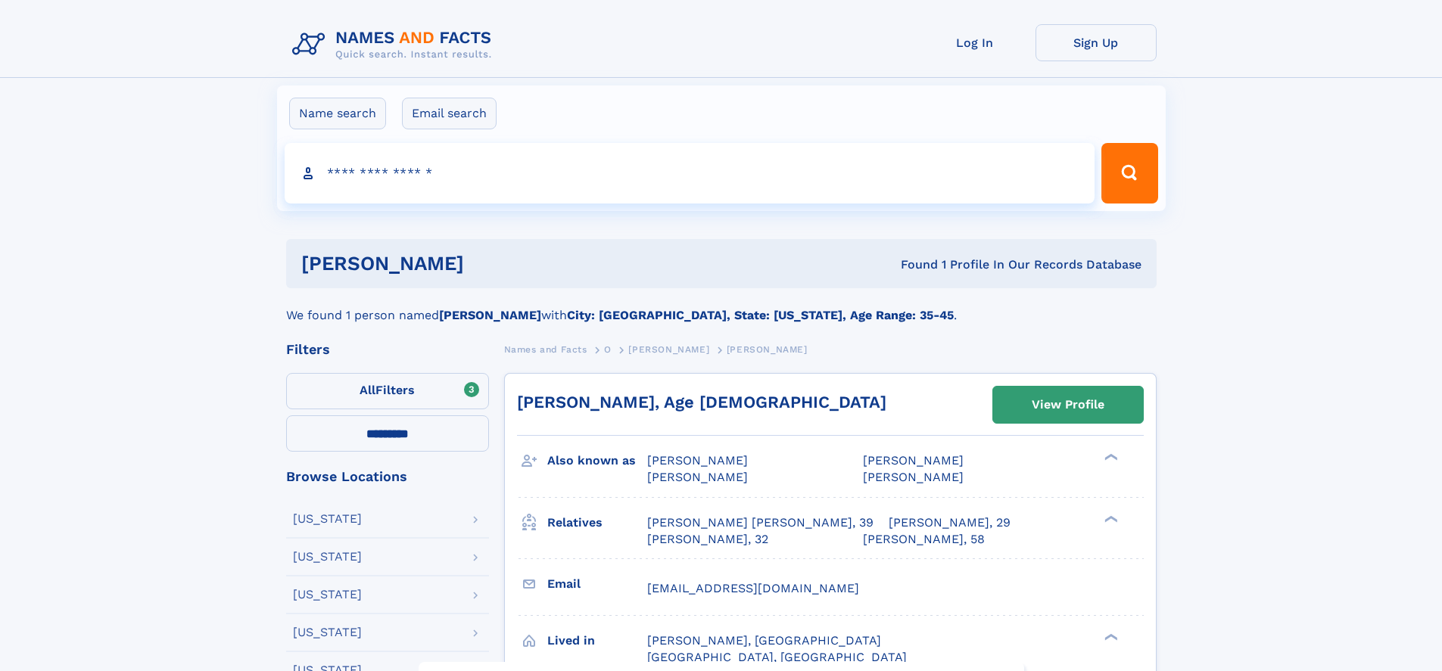 This screenshot has height=671, width=1442. I want to click on h3: Email, so click(597, 584).